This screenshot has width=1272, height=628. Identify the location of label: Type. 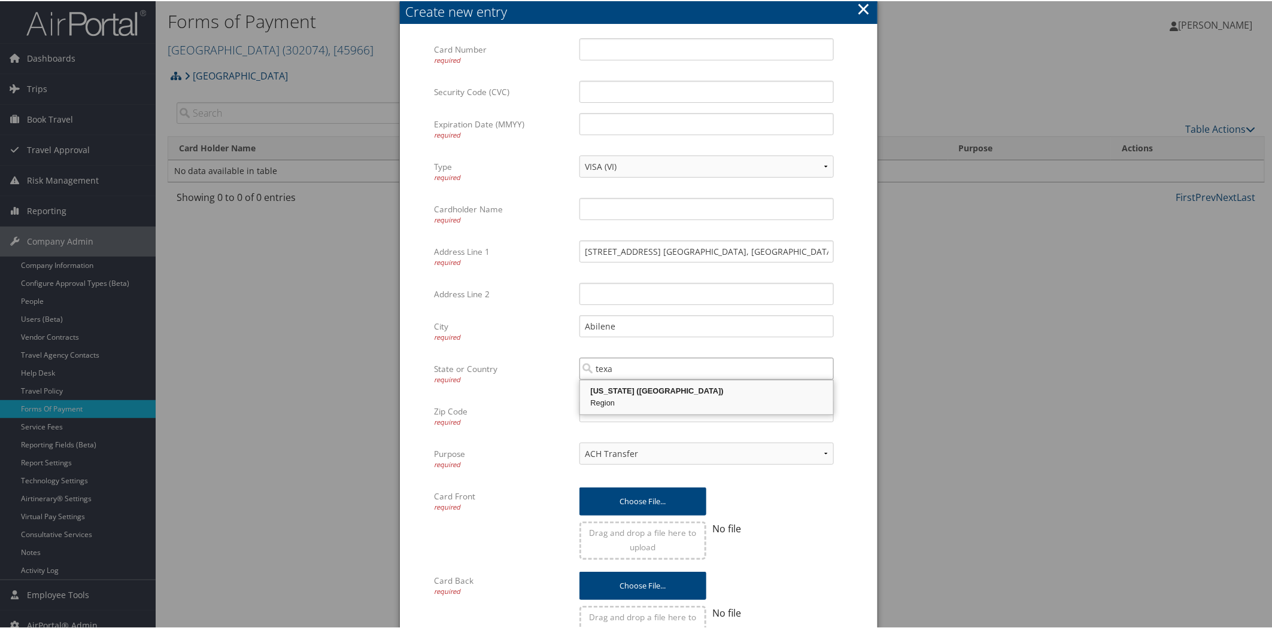
(501, 171).